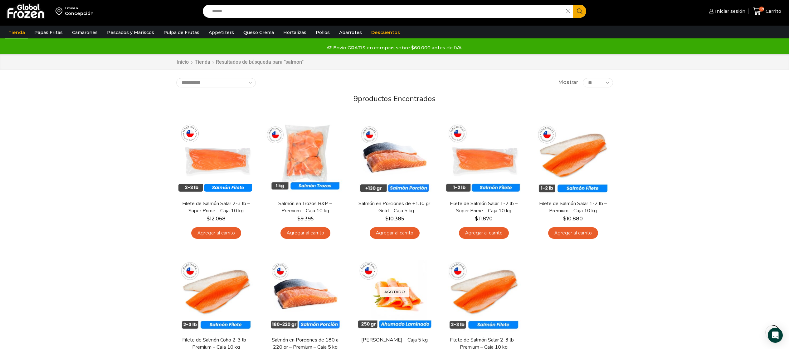  Describe the element at coordinates (350, 32) in the screenshot. I see `a: Abarrotes` at that location.